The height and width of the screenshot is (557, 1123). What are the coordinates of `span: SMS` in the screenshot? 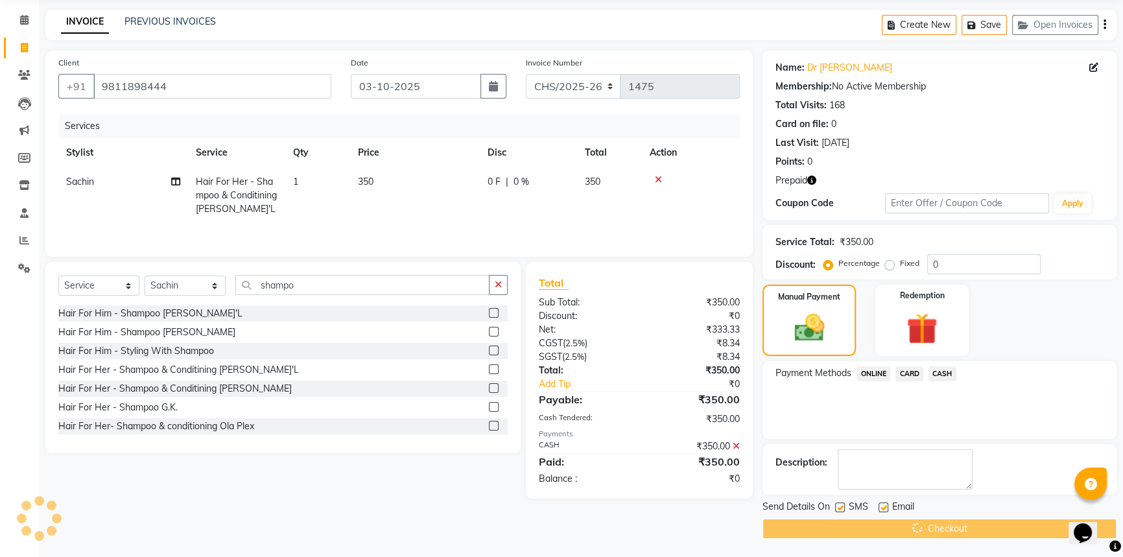 It's located at (858, 508).